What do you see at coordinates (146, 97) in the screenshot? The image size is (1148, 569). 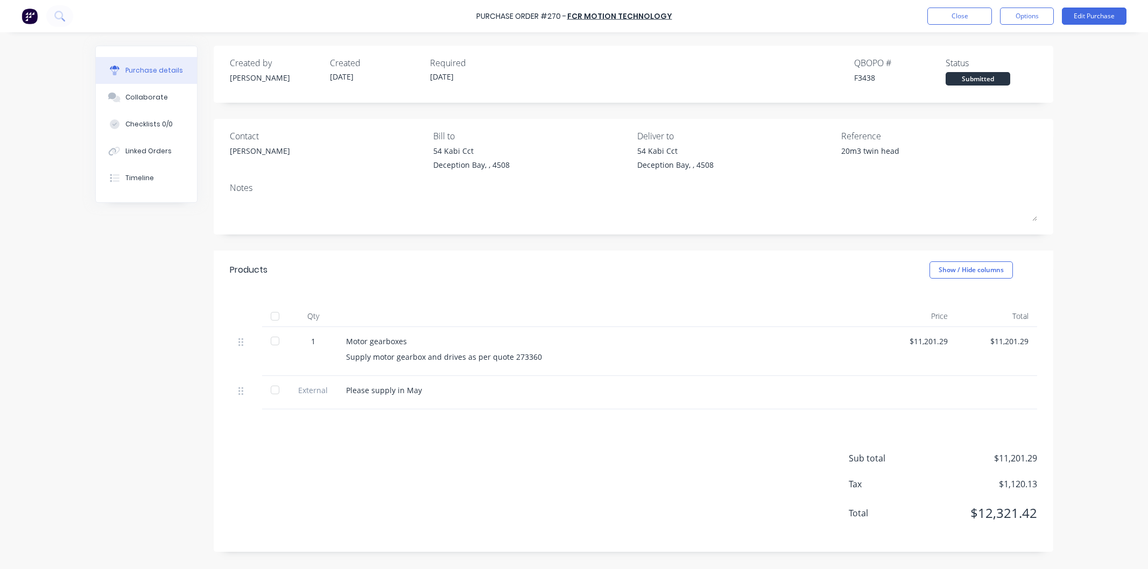 I see `div: Collaborate` at bounding box center [146, 97].